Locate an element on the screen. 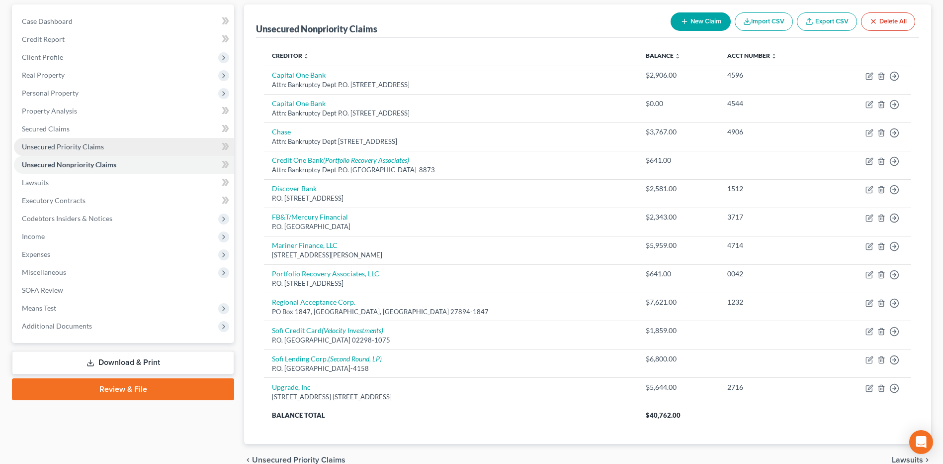  button: Lawsuits chevron_right is located at coordinates (912, 460).